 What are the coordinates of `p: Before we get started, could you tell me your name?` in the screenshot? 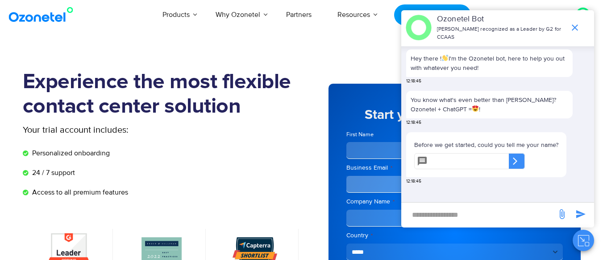 It's located at (486, 145).